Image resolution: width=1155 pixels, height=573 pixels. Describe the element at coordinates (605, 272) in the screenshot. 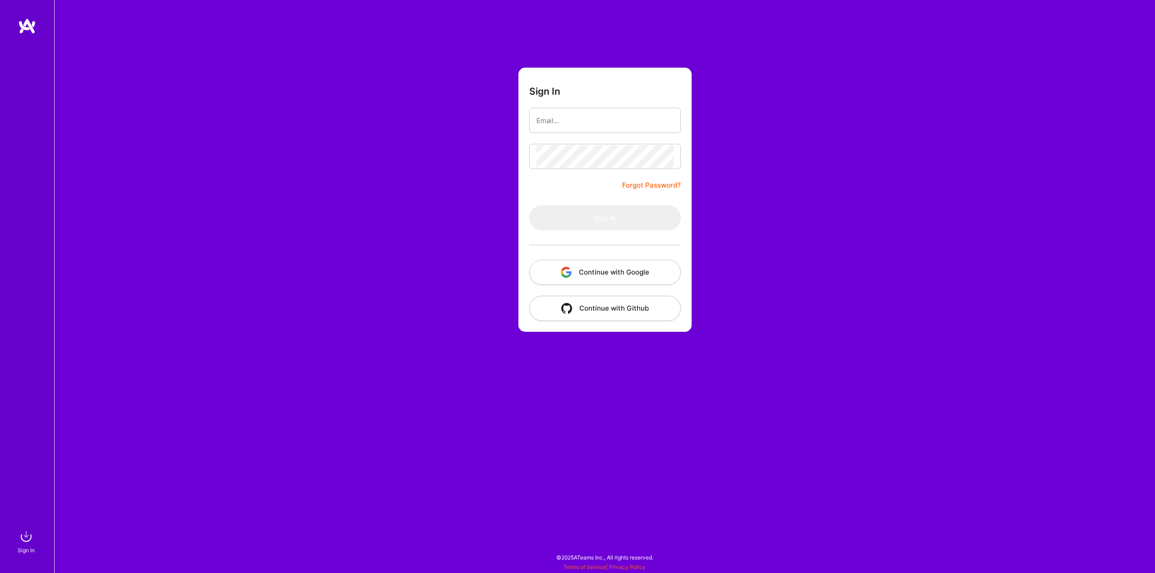

I see `button: Continue with Google` at that location.